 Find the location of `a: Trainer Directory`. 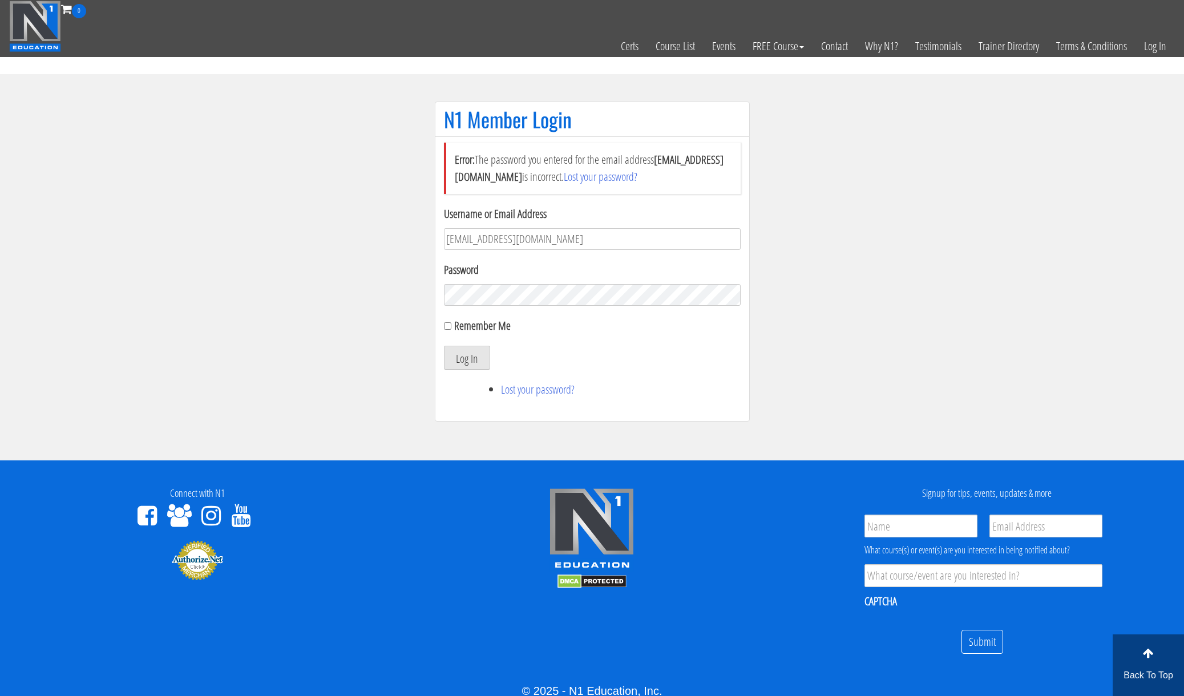

a: Trainer Directory is located at coordinates (1009, 46).